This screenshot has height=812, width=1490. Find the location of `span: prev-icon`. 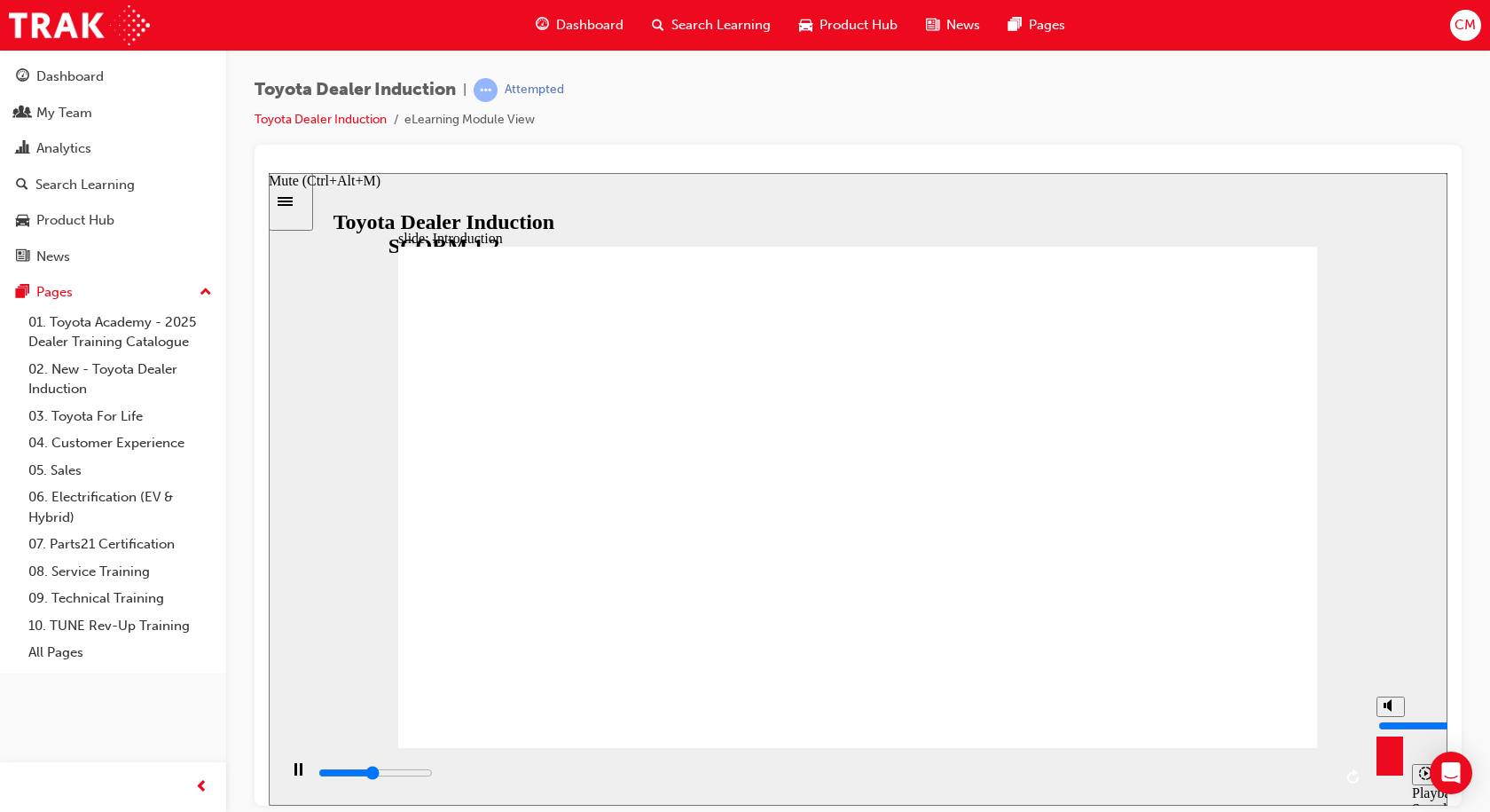

span: prev-icon is located at coordinates (201, 787).